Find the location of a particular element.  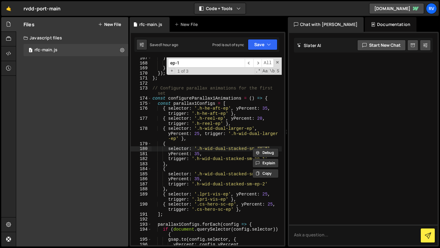

div: 192 is located at coordinates (141, 219).